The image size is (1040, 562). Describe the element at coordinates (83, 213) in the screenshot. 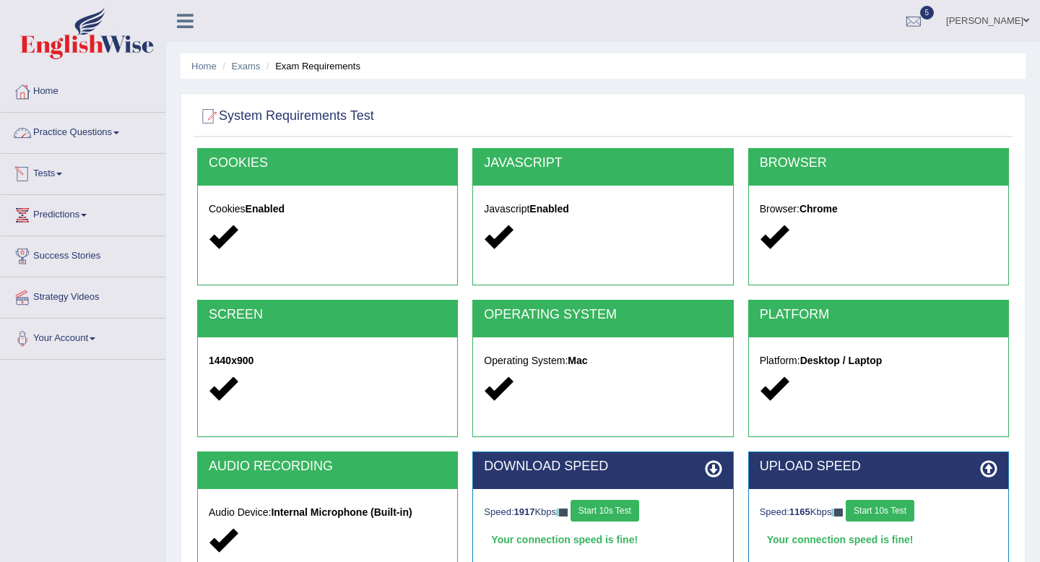

I see `a: Predictions` at that location.